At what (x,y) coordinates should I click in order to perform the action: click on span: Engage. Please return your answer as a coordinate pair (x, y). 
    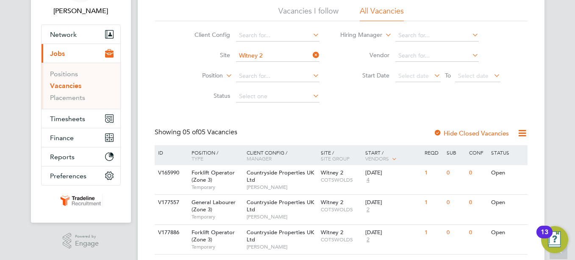
    Looking at the image, I should click on (87, 243).